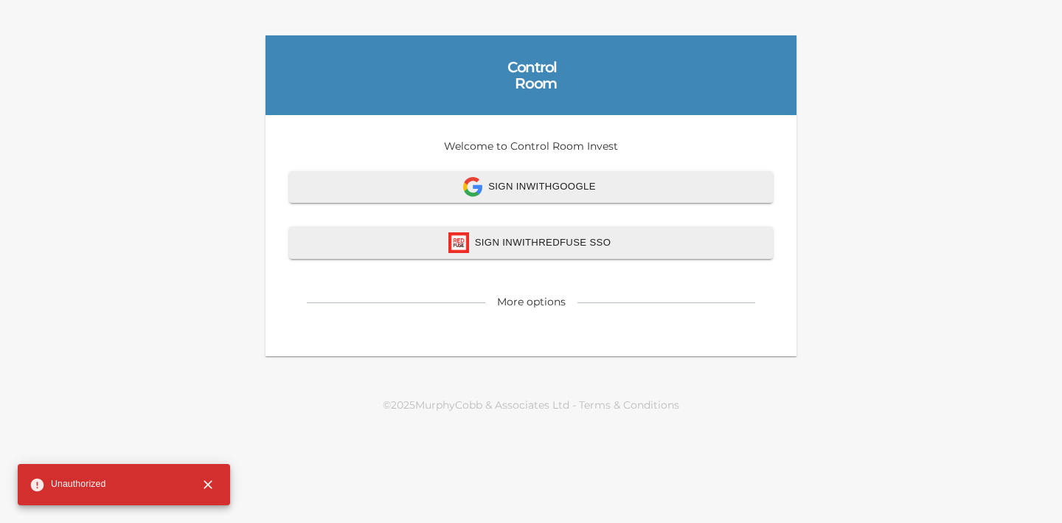 The image size is (1062, 523). What do you see at coordinates (531, 302) in the screenshot?
I see `div: More options` at bounding box center [531, 302].